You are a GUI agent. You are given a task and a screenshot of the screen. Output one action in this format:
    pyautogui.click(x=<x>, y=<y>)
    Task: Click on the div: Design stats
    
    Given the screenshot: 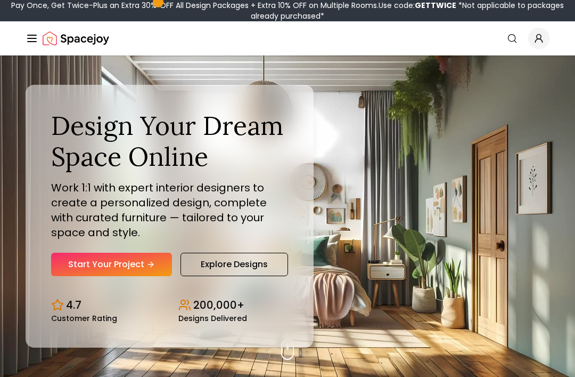 What is the action you would take?
    pyautogui.click(x=169, y=305)
    